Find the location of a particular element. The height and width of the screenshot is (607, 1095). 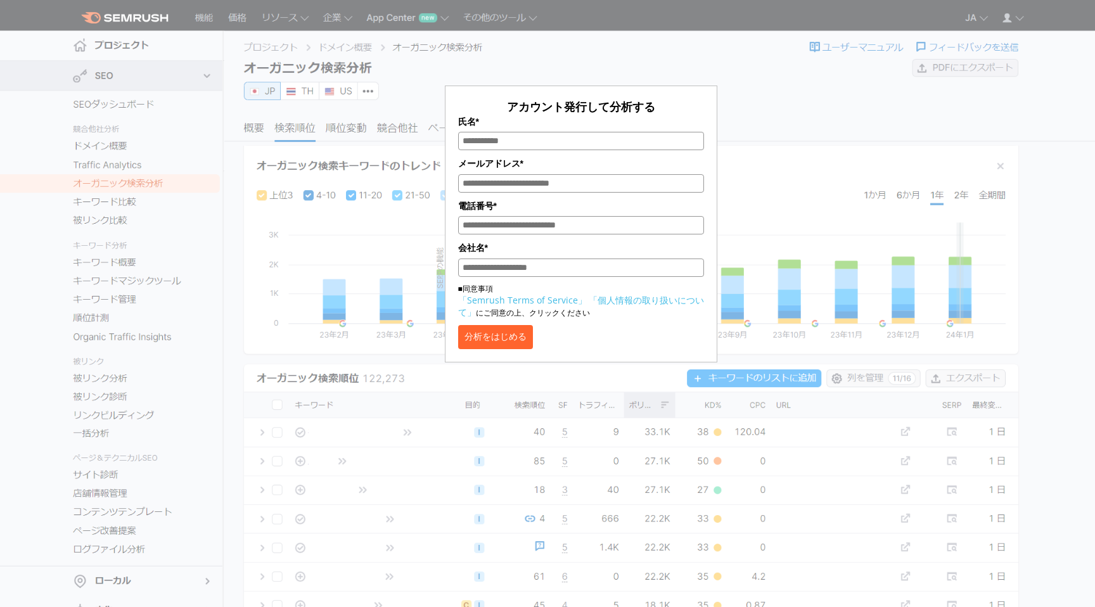

label: 電話番号* is located at coordinates (581, 206).